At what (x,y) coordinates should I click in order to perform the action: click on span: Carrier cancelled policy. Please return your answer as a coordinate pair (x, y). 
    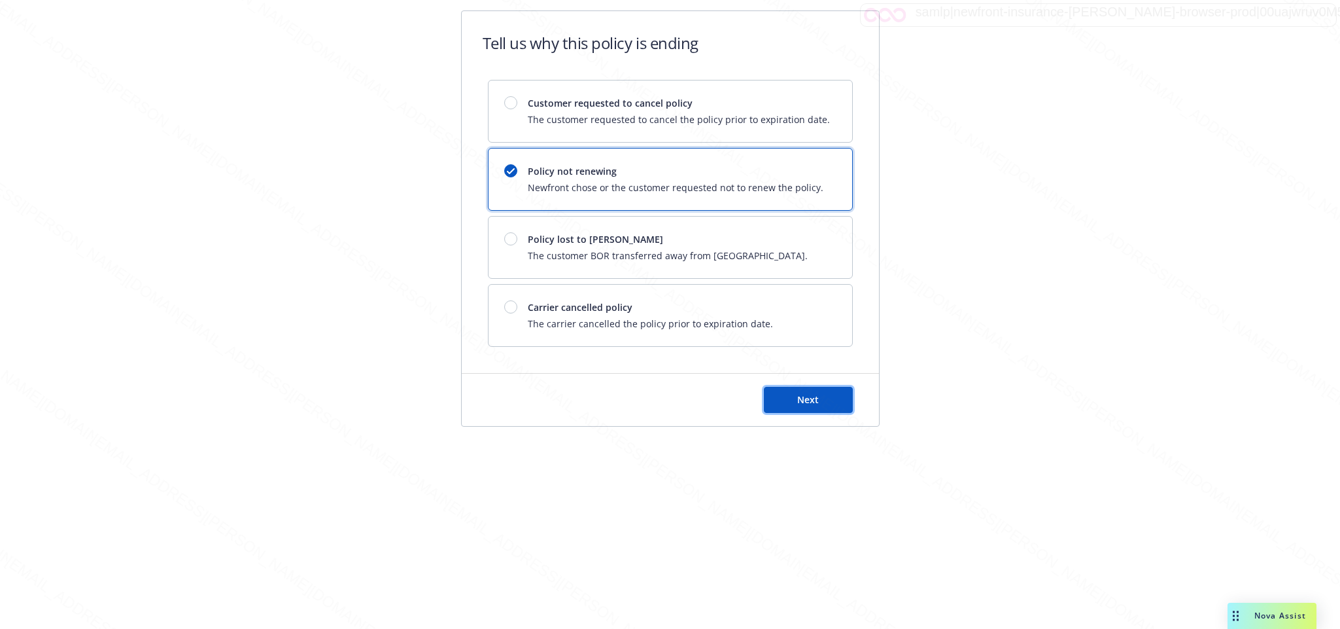
    Looking at the image, I should click on (650, 307).